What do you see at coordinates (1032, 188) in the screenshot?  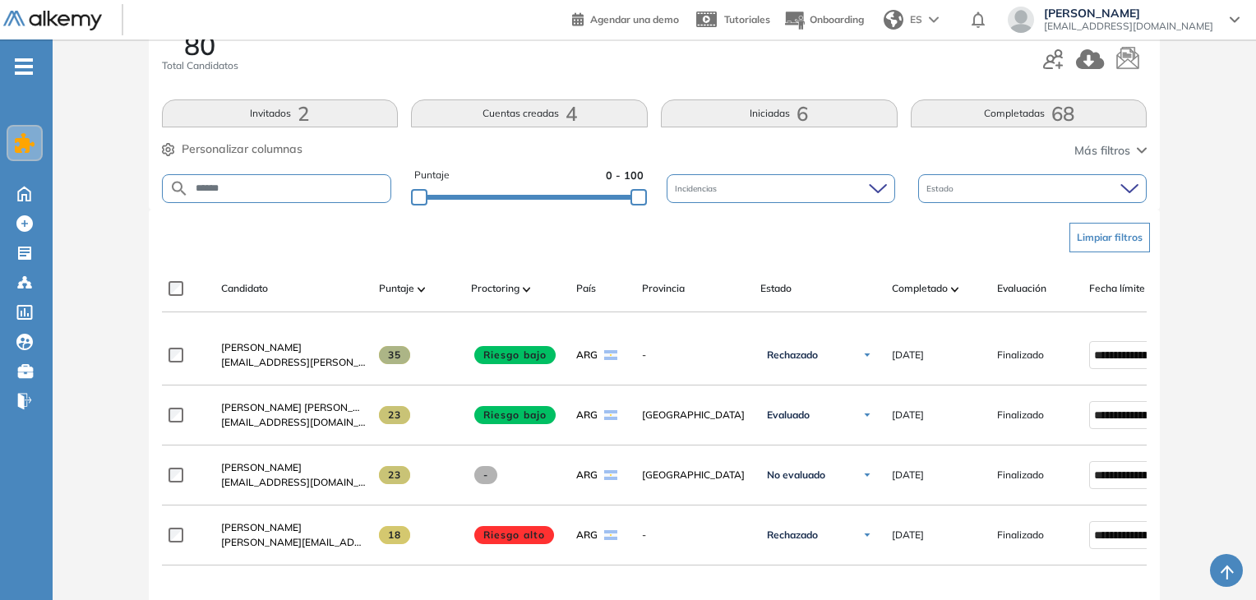 I see `div: Estado` at bounding box center [1032, 188].